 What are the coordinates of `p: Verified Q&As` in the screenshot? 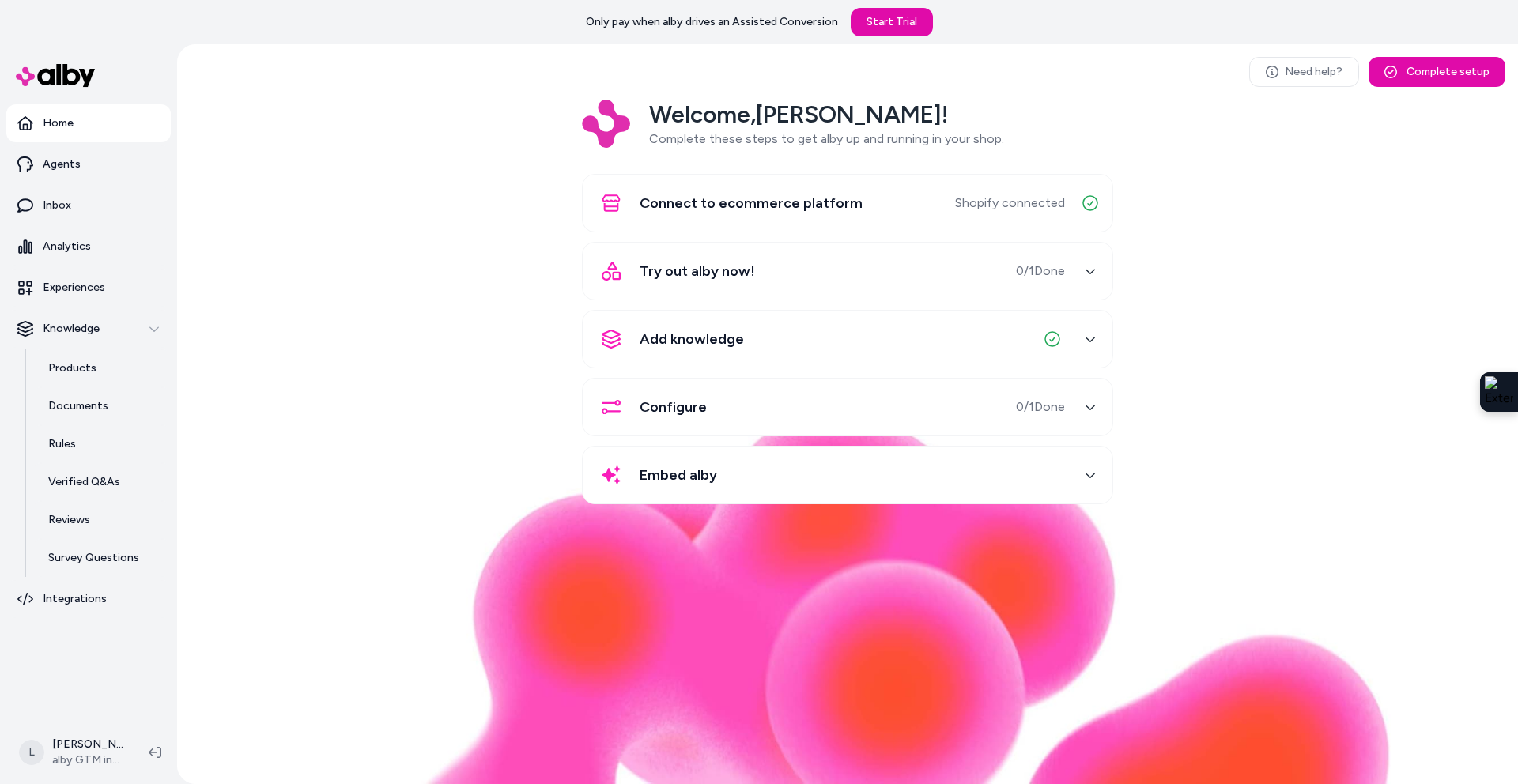 It's located at (84, 482).